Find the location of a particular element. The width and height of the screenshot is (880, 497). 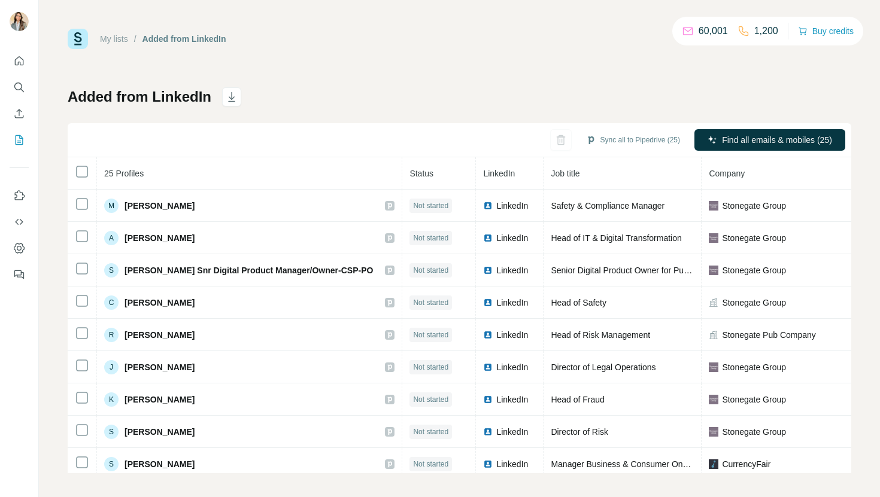

span: Head of Risk Management is located at coordinates (600, 335).